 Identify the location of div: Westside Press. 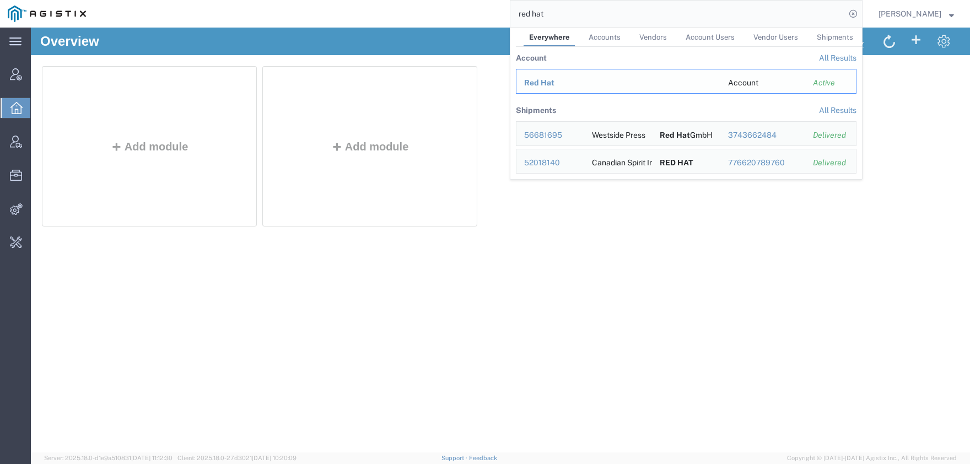
(618, 133).